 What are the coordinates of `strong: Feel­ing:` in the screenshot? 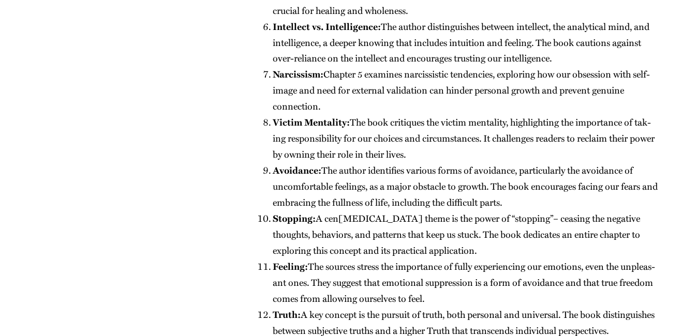 It's located at (290, 267).